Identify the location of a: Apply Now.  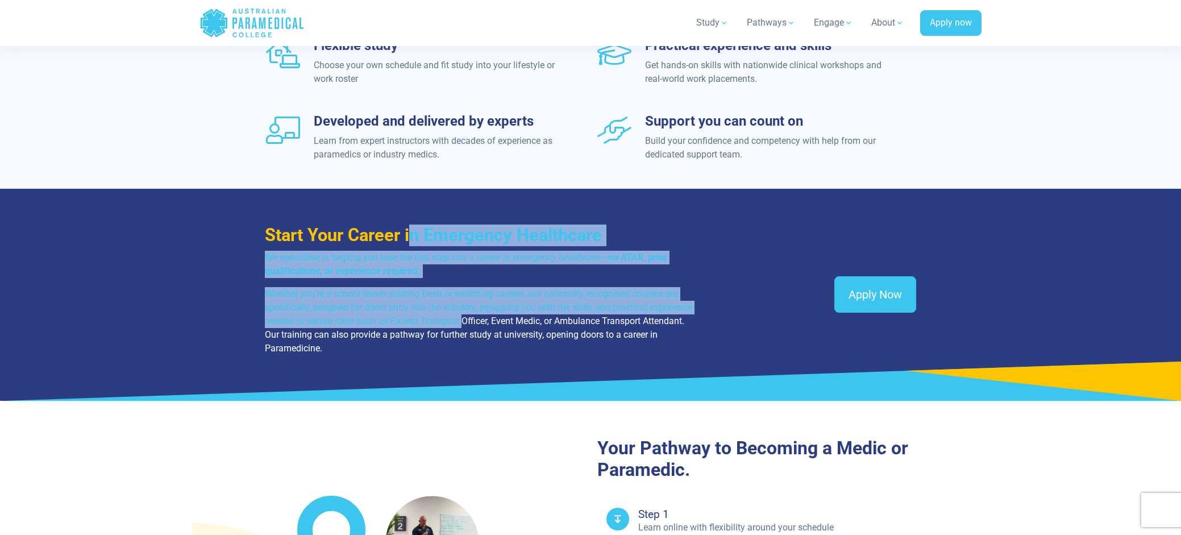
(875, 294).